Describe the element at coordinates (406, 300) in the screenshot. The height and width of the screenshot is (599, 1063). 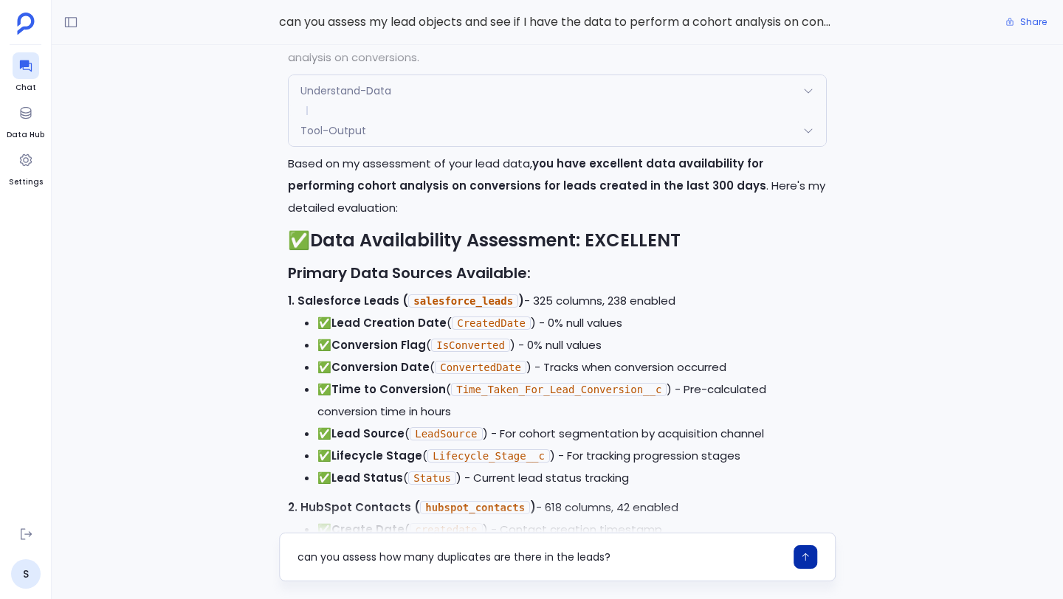
I see `strong: 1. Salesforce Leads ( )` at that location.